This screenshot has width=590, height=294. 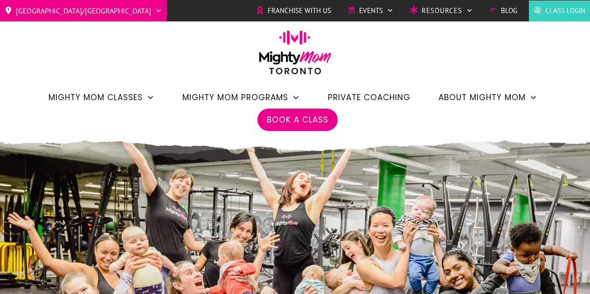 What do you see at coordinates (488, 97) in the screenshot?
I see `a: About Mighty Mom` at bounding box center [488, 97].